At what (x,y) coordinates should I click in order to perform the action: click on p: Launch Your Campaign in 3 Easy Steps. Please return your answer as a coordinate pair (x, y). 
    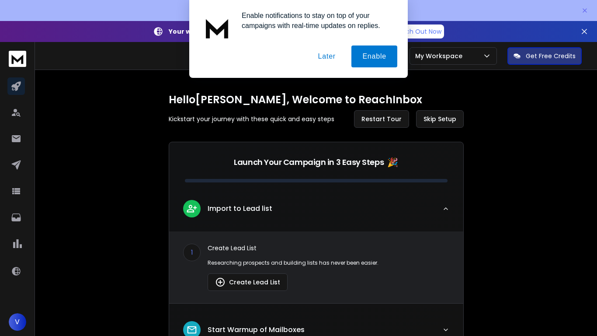
    Looking at the image, I should click on (309, 162).